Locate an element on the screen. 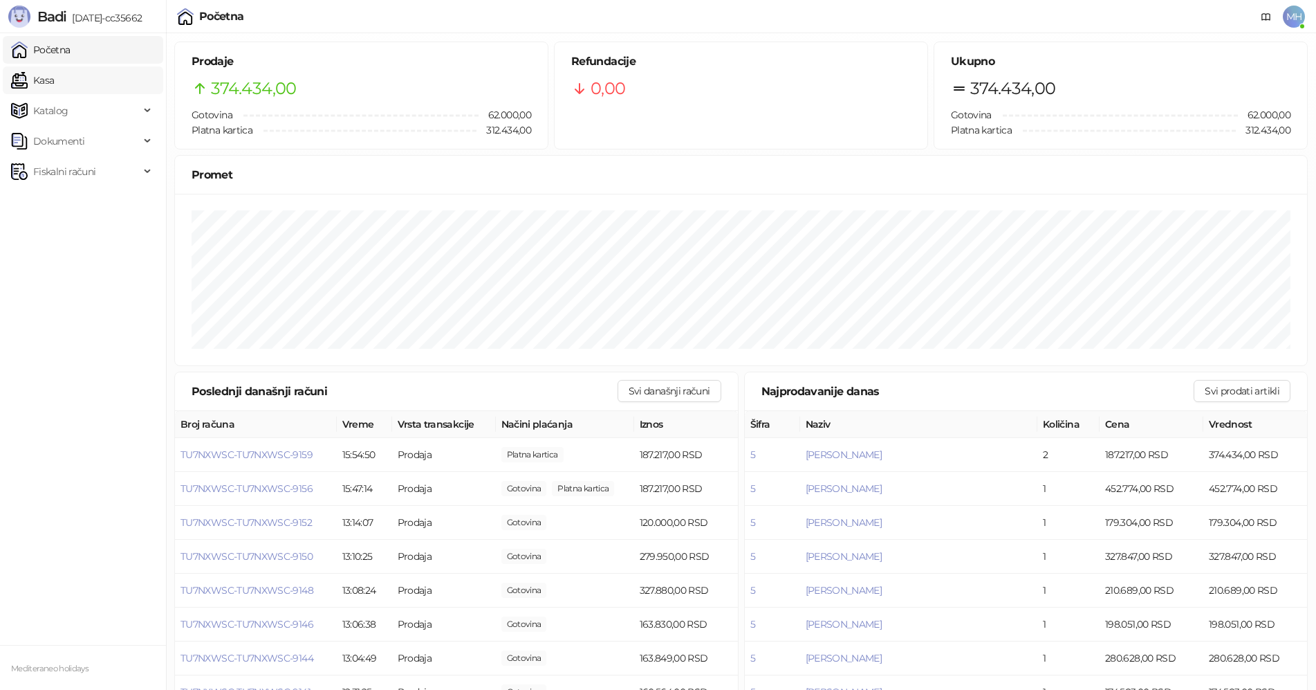 This screenshot has width=1316, height=690. div: Početna is located at coordinates (221, 17).